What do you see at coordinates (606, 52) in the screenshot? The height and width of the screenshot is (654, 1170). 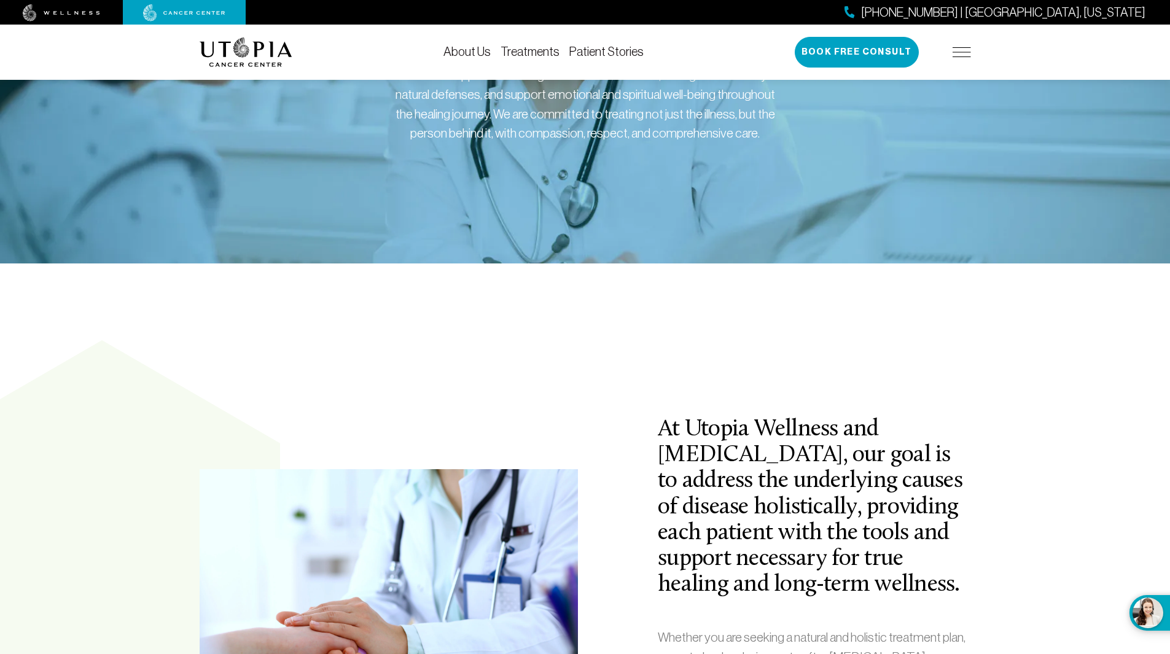 I see `a: Patient Stories` at bounding box center [606, 52].